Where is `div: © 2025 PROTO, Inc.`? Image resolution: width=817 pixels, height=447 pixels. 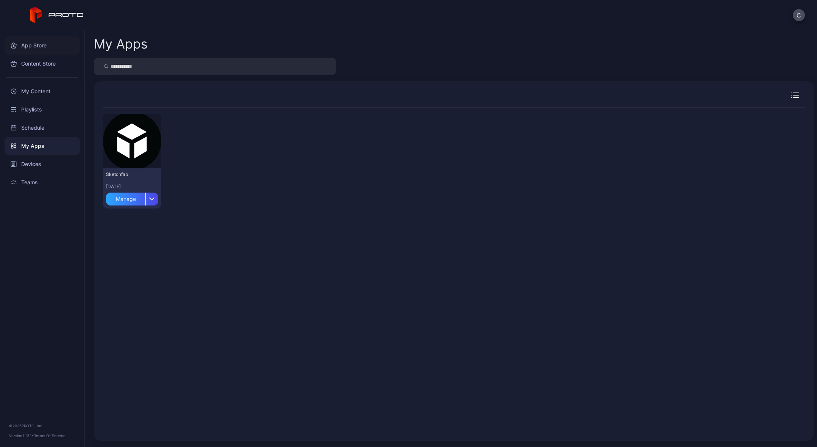 div: © 2025 PROTO, Inc. is located at coordinates (42, 425).